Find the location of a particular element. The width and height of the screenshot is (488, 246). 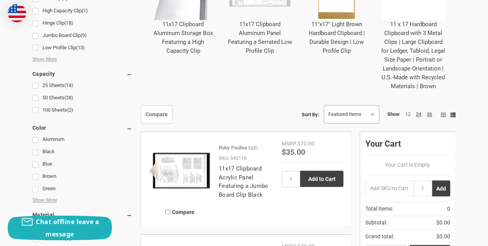

a: 25 Sheets is located at coordinates (82, 86).